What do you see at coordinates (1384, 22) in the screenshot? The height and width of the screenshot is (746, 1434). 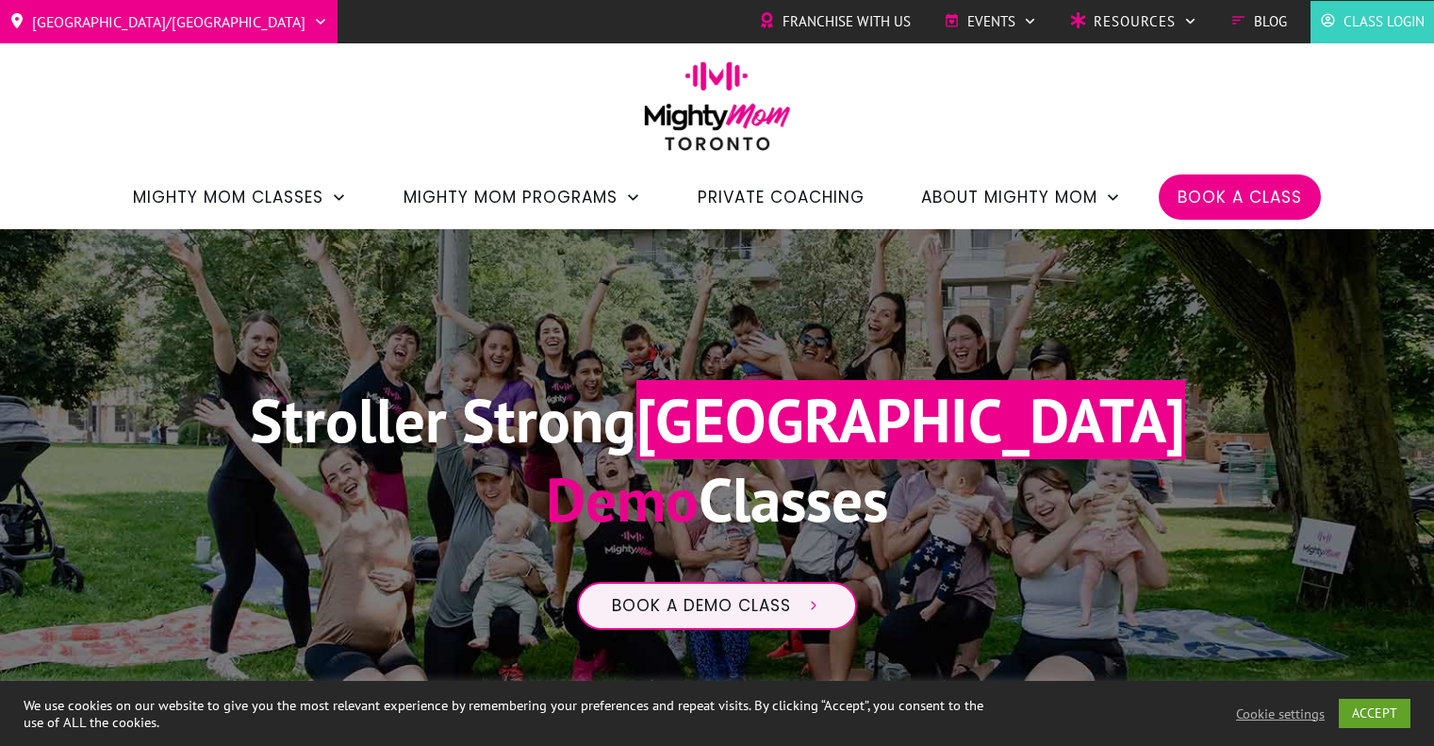 I see `span: Class Login` at bounding box center [1384, 22].